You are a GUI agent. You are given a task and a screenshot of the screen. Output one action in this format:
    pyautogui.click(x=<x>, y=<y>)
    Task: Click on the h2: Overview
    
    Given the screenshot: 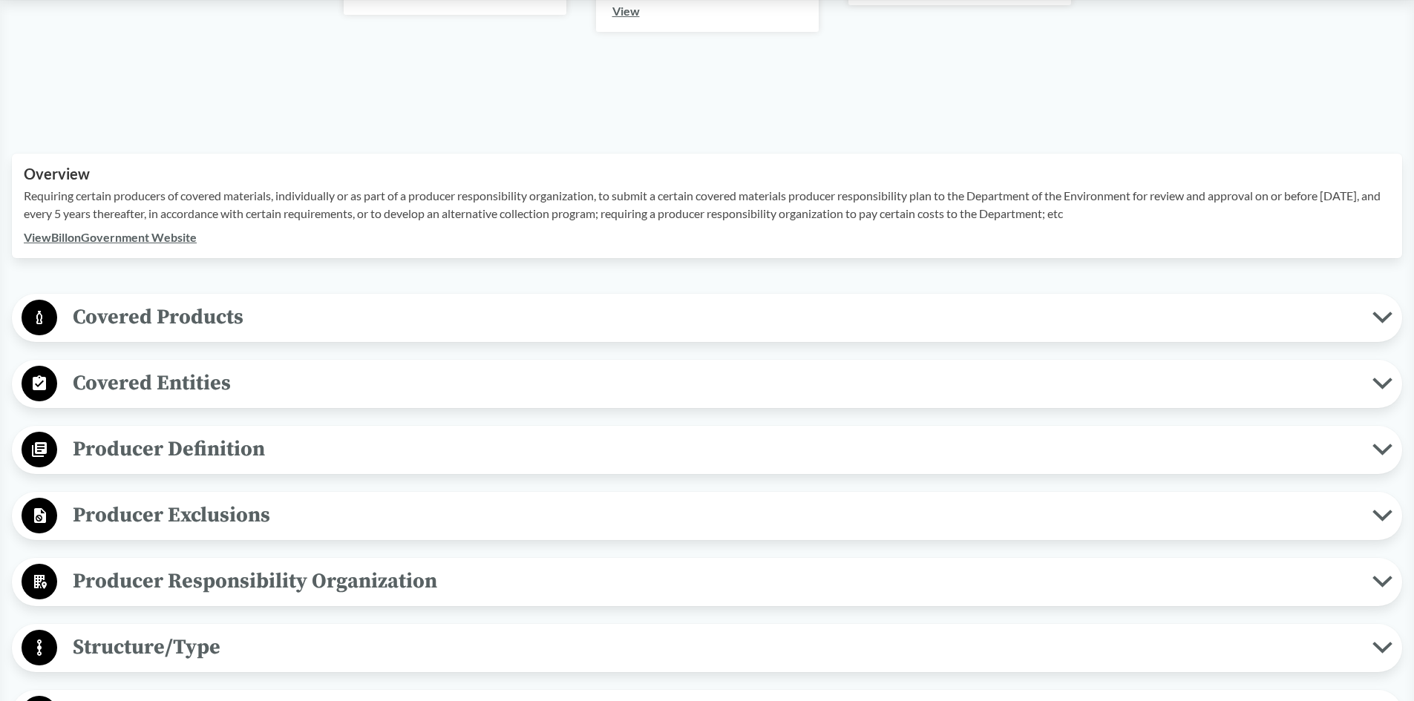 What is the action you would take?
    pyautogui.click(x=706, y=174)
    